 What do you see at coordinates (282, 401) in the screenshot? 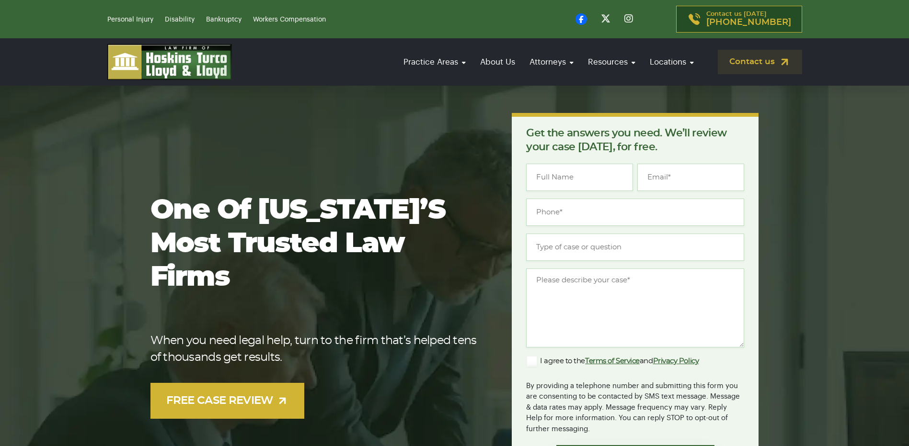
I see `img: arrow-up-right-light.svg` at bounding box center [282, 401].